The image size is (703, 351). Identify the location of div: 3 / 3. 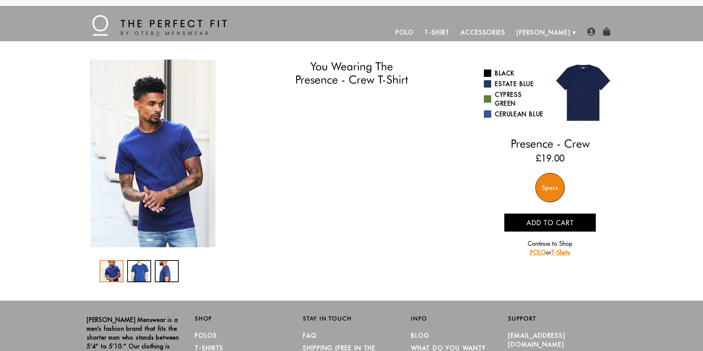
(167, 271).